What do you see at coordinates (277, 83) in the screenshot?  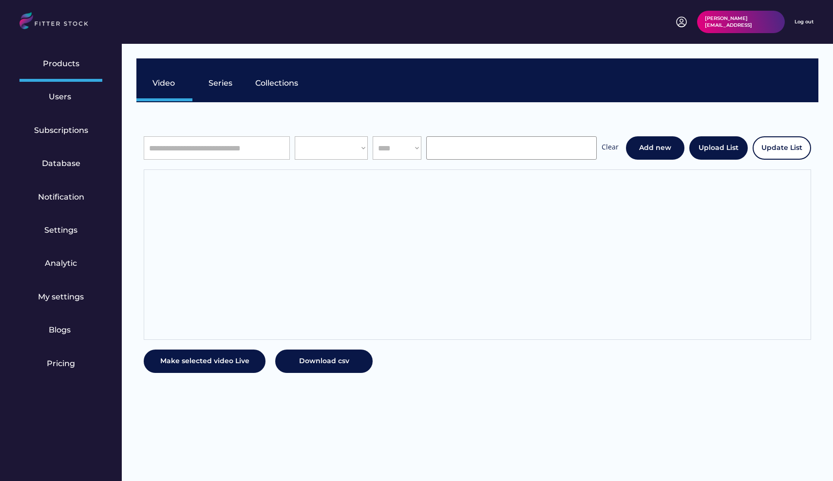 I see `div: Collections` at bounding box center [277, 83].